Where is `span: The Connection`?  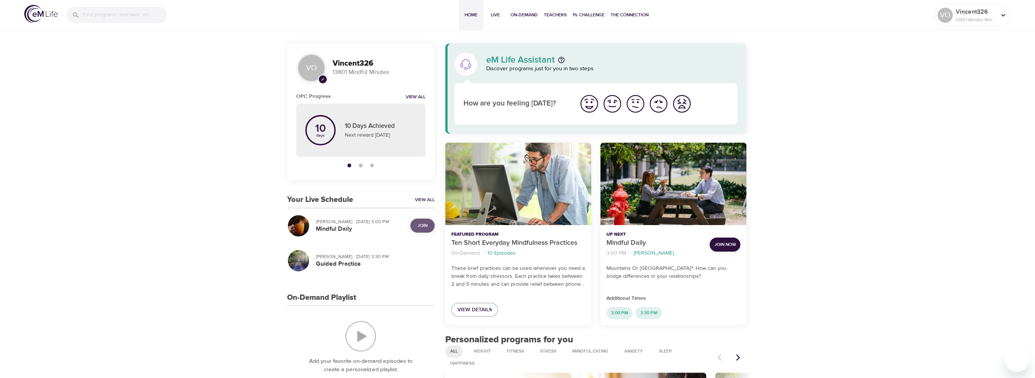 span: The Connection is located at coordinates (629, 15).